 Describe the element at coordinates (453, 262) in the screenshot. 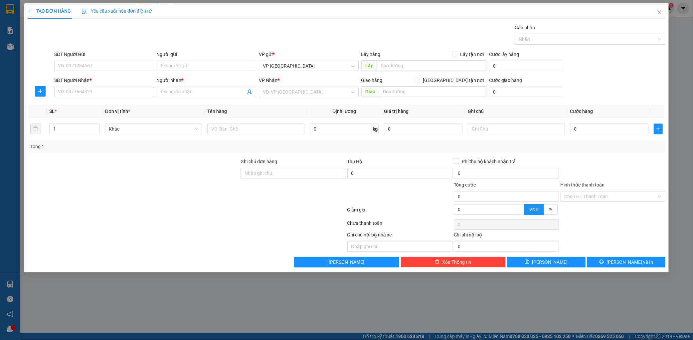

I see `button: deleteXóa Thông tin` at that location.